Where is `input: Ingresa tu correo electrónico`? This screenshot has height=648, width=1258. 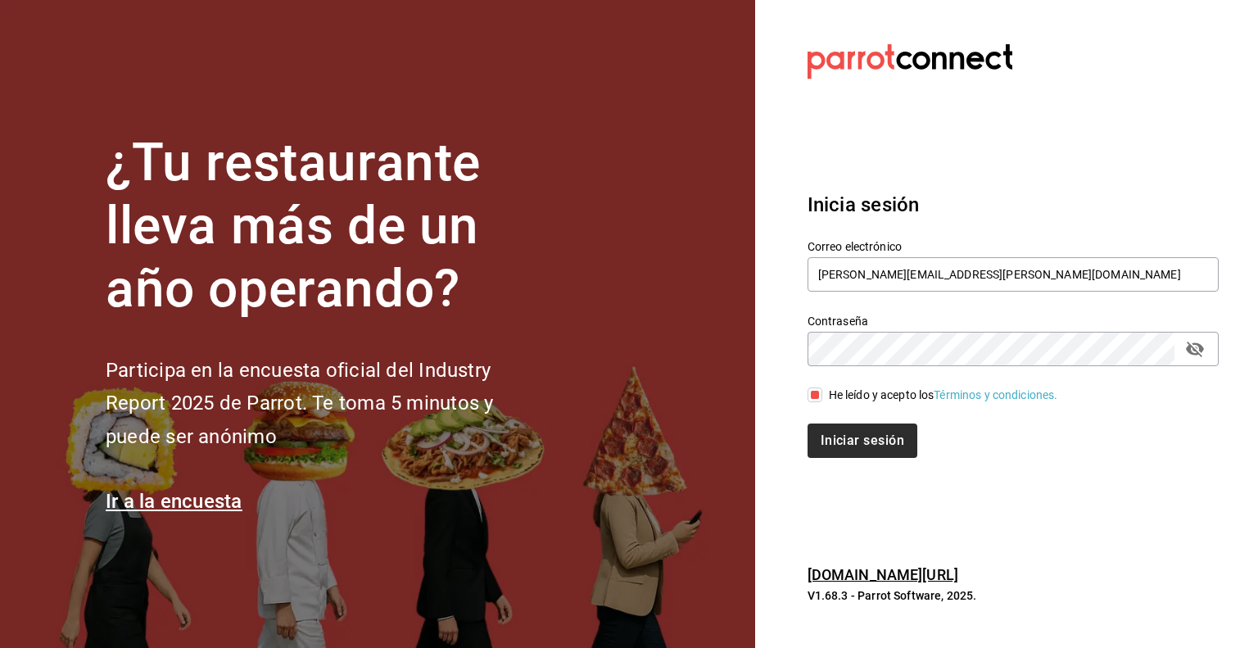 input: Ingresa tu correo electrónico is located at coordinates (1013, 274).